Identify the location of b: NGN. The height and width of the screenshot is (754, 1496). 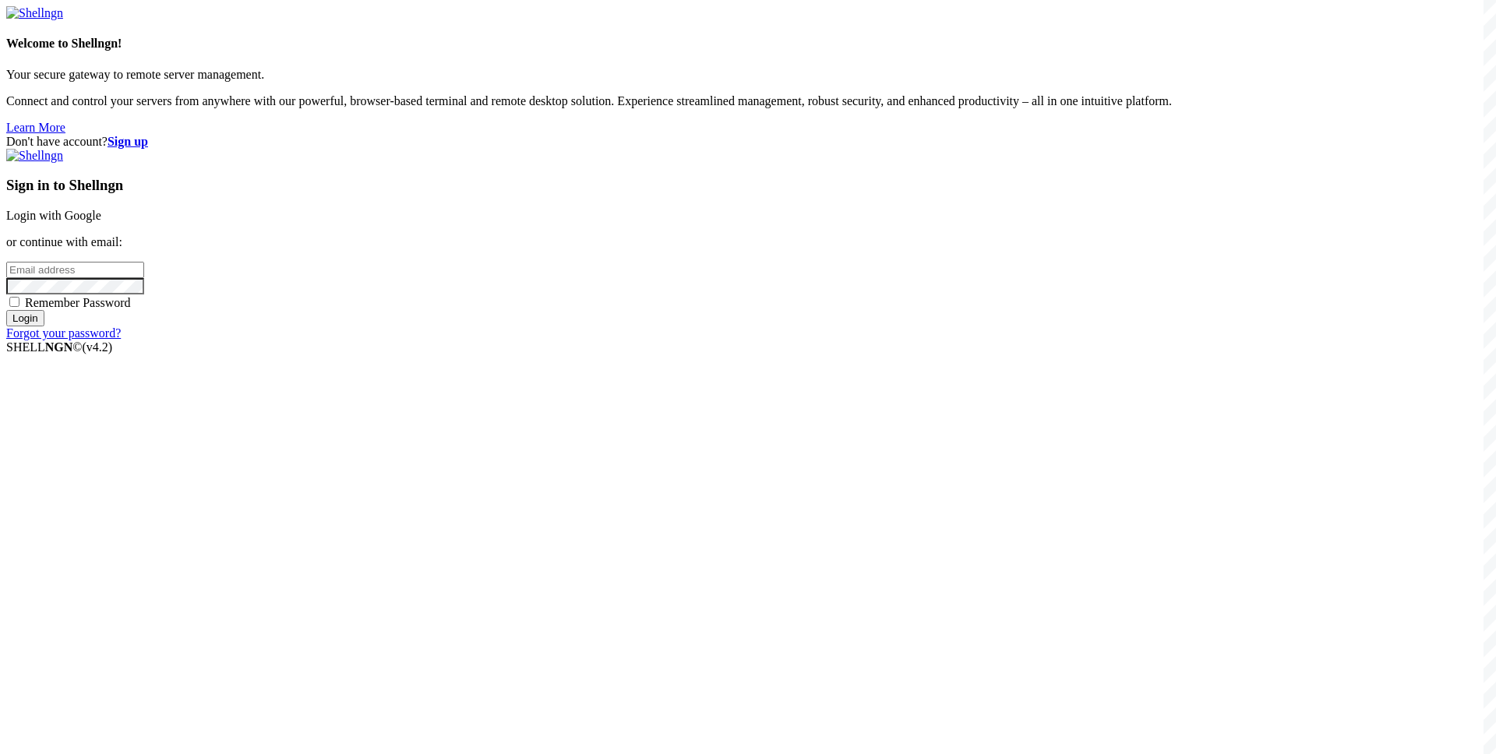
(59, 347).